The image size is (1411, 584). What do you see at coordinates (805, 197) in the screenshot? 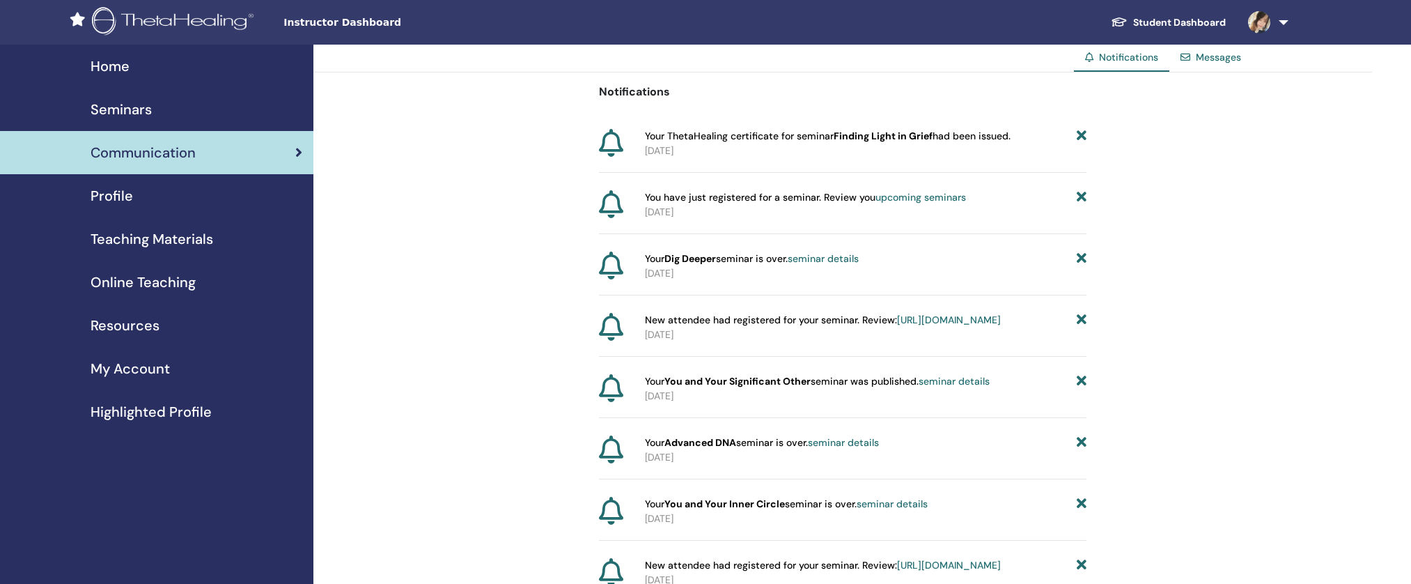
I see `span: You have just registered for a seminar. Review you` at bounding box center [805, 197].